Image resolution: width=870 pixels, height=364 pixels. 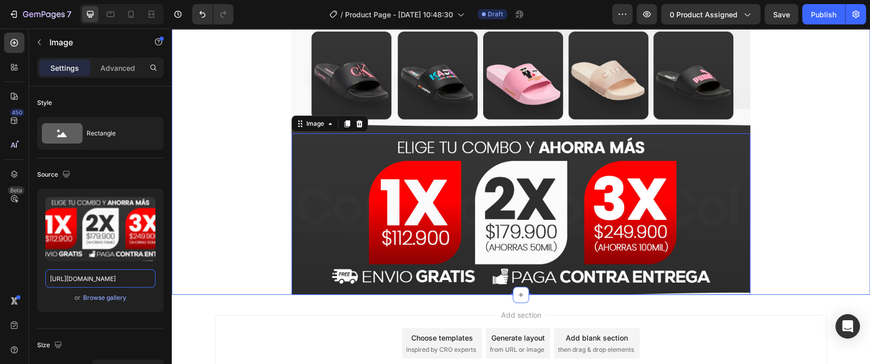 I want to click on span: inspired by CRO experts, so click(x=269, y=321).